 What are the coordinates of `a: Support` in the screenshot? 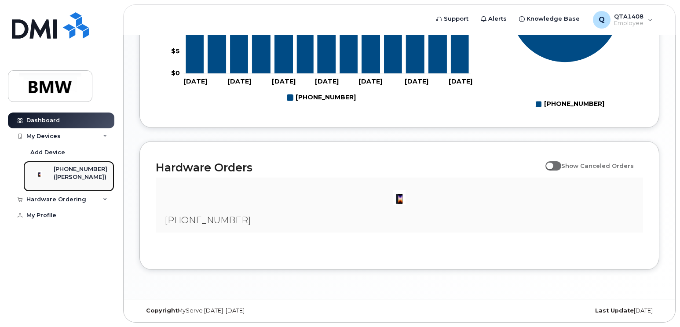 It's located at (452, 19).